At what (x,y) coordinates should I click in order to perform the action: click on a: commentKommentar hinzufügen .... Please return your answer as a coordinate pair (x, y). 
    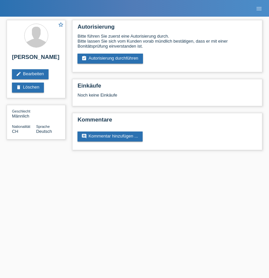
    Looking at the image, I should click on (110, 136).